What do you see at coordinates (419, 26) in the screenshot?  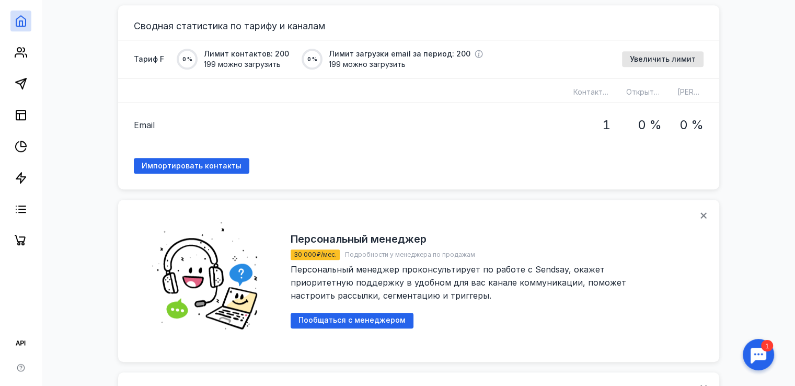 I see `h3: Сводная статистика по тарифу и каналам` at bounding box center [419, 26].